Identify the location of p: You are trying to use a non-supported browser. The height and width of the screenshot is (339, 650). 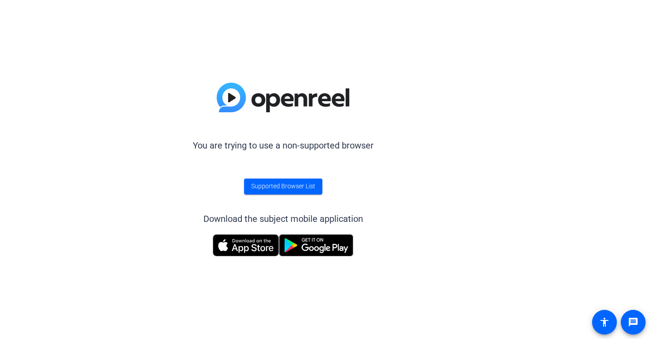
(283, 145).